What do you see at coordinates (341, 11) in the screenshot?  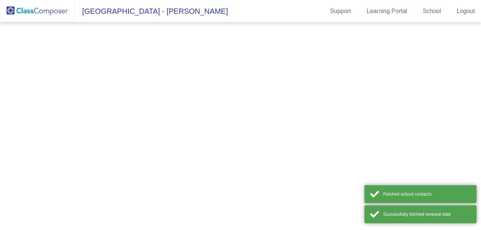 I see `a: Support` at bounding box center [341, 11].